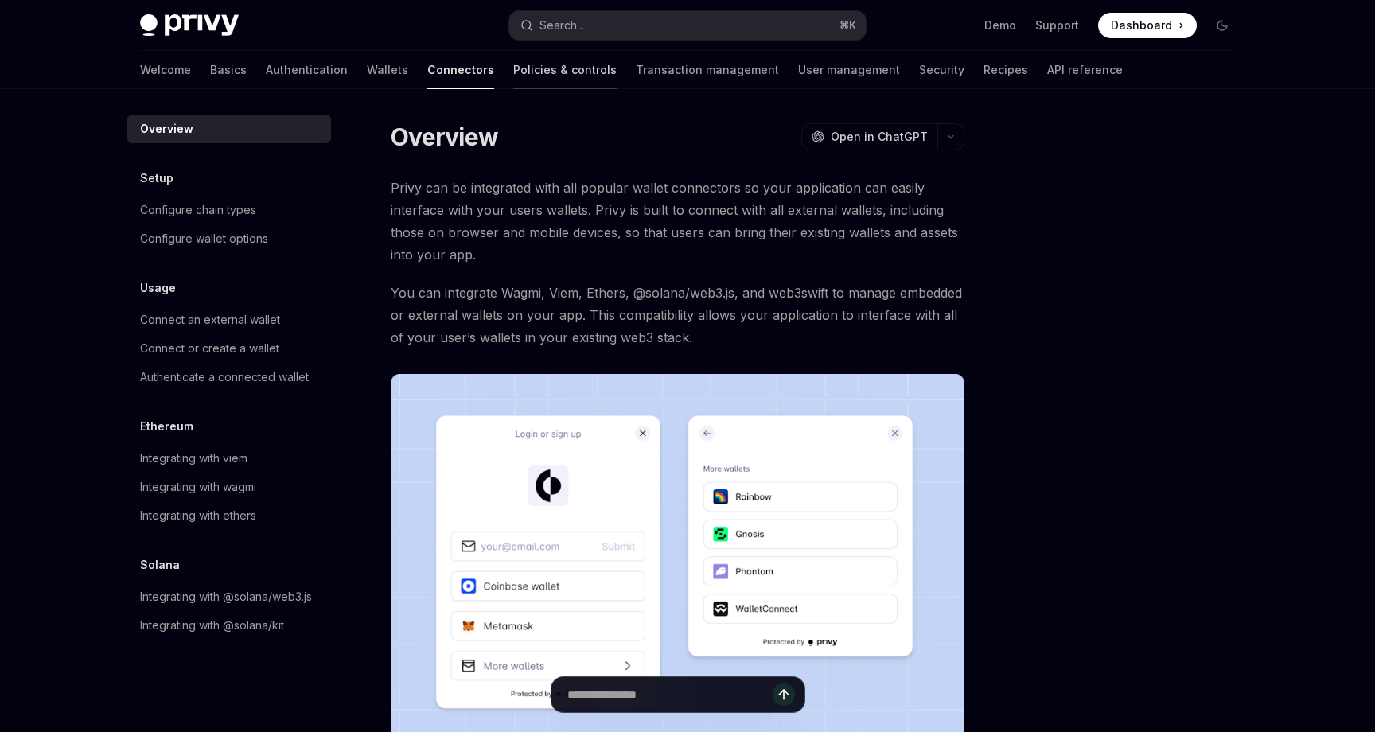 This screenshot has width=1375, height=732. I want to click on a: Connect an external wallet, so click(229, 320).